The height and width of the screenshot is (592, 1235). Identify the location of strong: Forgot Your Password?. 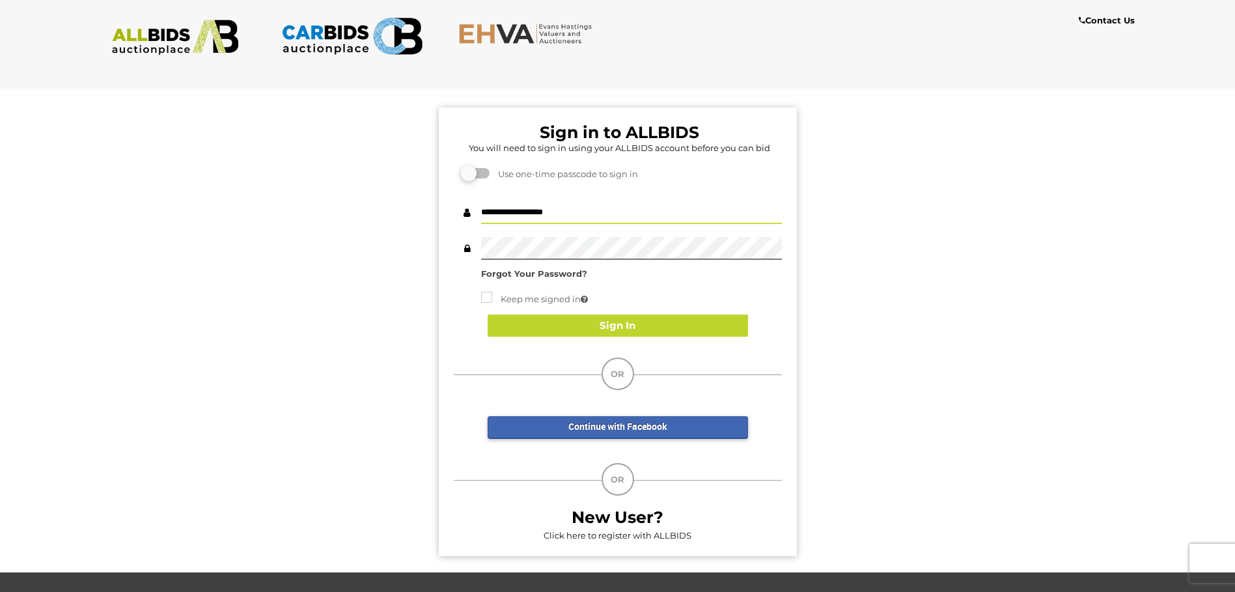
(534, 273).